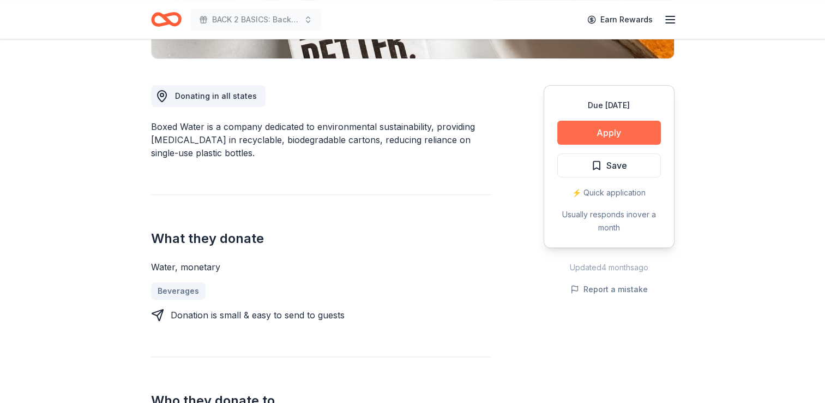 The image size is (825, 403). I want to click on a: Home, so click(166, 19).